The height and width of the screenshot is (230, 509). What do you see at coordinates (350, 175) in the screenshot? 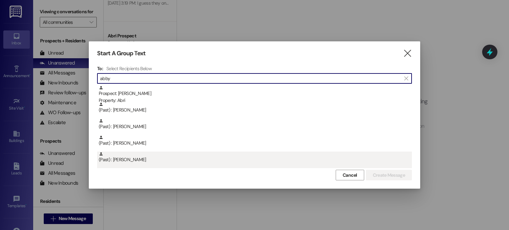
I see `span: Cancel` at bounding box center [350, 175].